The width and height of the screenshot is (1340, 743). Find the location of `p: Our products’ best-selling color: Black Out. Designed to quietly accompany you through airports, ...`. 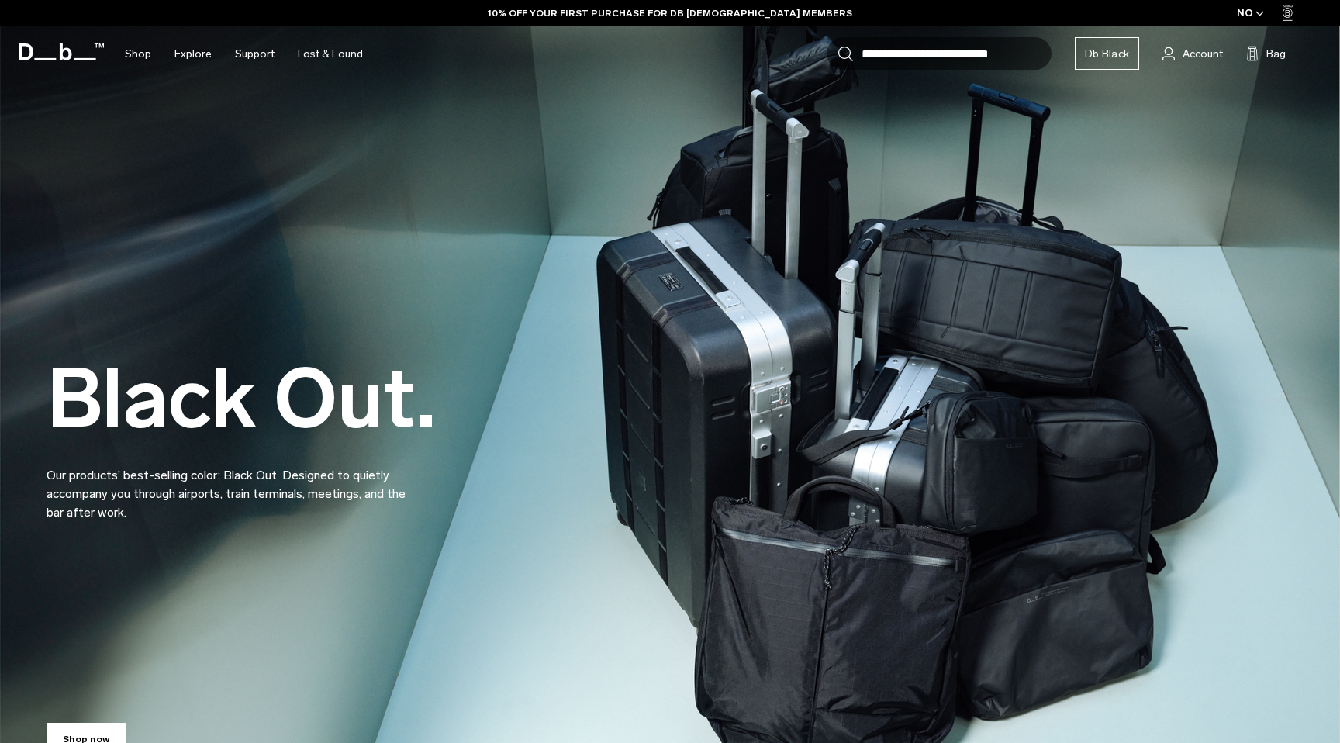

p: Our products’ best-selling color: Black Out. Designed to quietly accompany you through airports, ... is located at coordinates (233, 485).